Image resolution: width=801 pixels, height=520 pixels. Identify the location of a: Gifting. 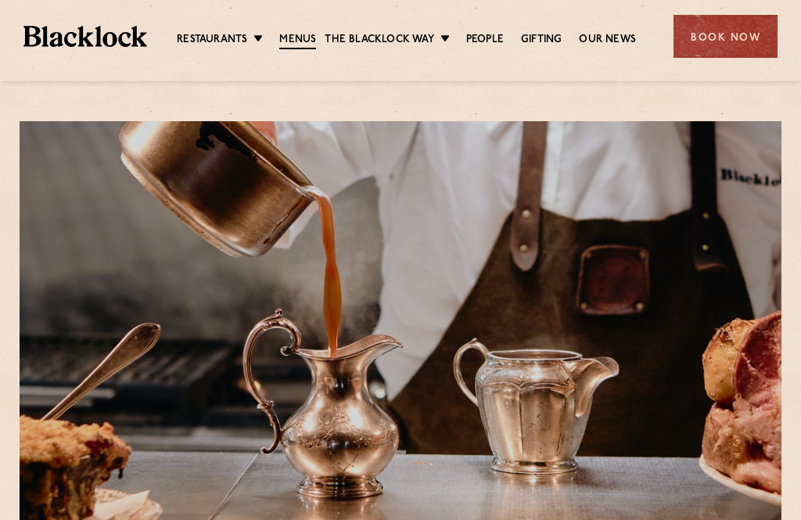
(541, 40).